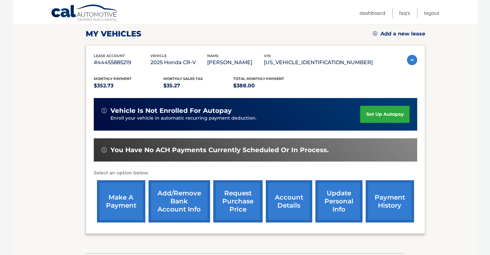 The image size is (490, 255). Describe the element at coordinates (213, 56) in the screenshot. I see `span: name` at that location.